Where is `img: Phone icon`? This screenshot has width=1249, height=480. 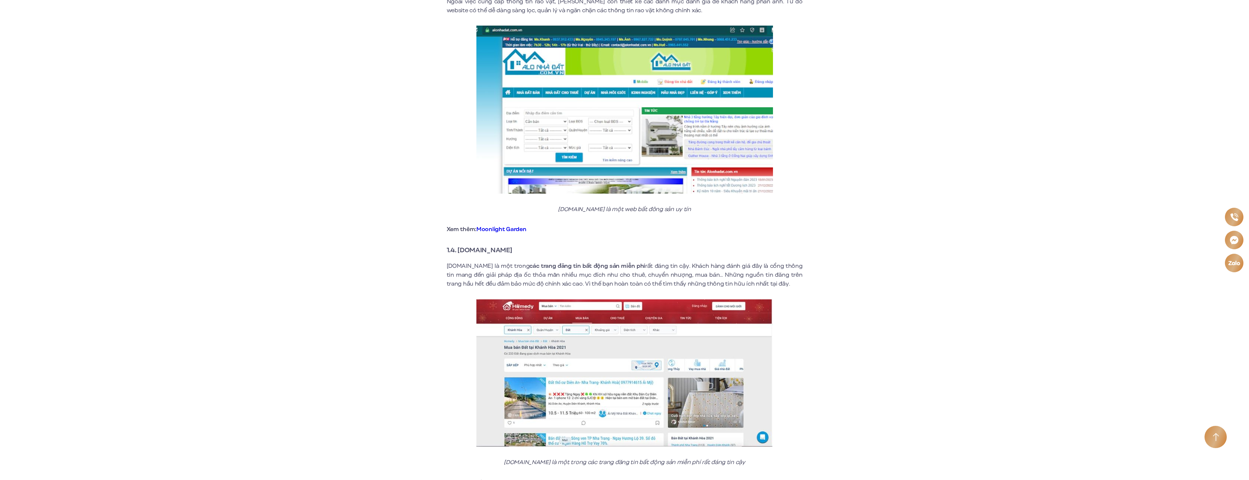
img: Phone icon is located at coordinates (1234, 217).